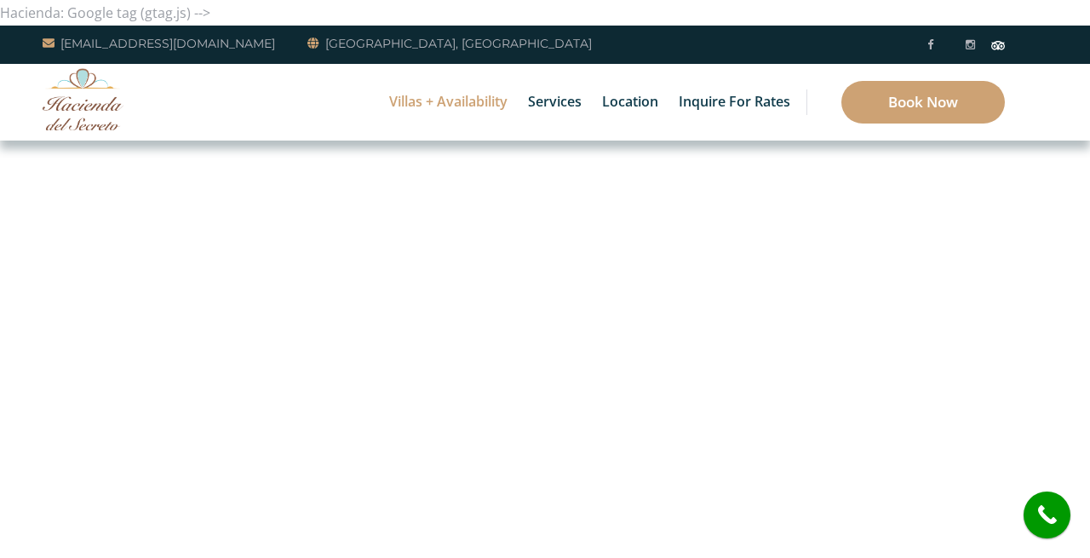  Describe the element at coordinates (83, 99) in the screenshot. I see `img: Awesome Logo` at that location.